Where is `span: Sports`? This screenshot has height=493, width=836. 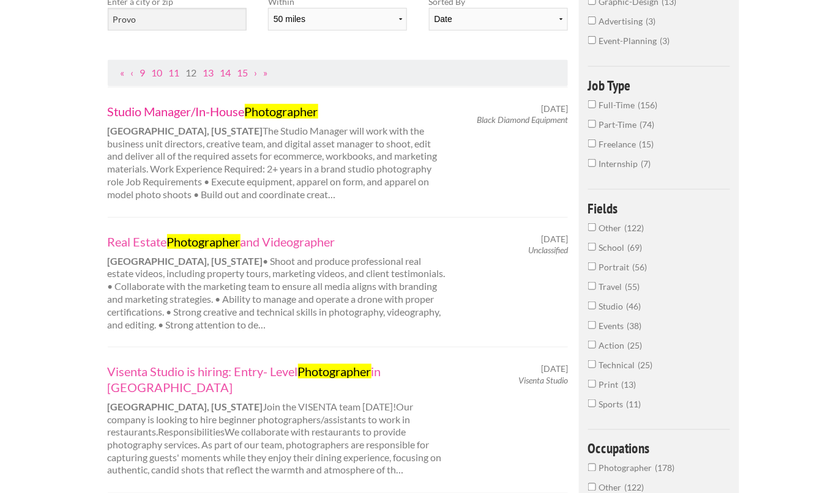 span: Sports is located at coordinates (613, 404).